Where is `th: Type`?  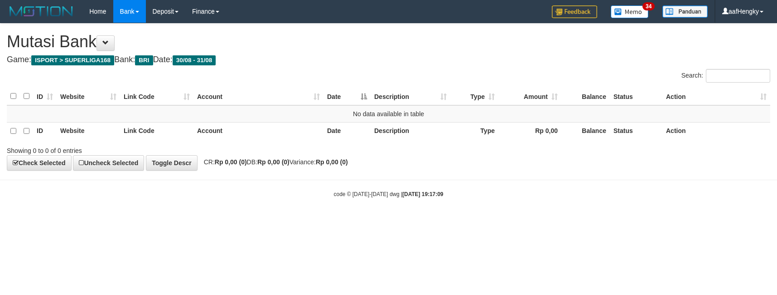
th: Type is located at coordinates (475, 131).